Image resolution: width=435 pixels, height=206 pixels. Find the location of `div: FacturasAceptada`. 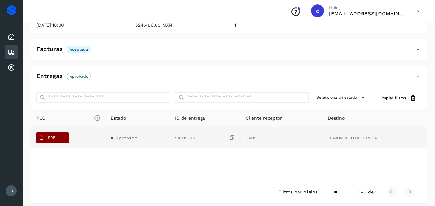

div: FacturasAceptada is located at coordinates (229, 52).